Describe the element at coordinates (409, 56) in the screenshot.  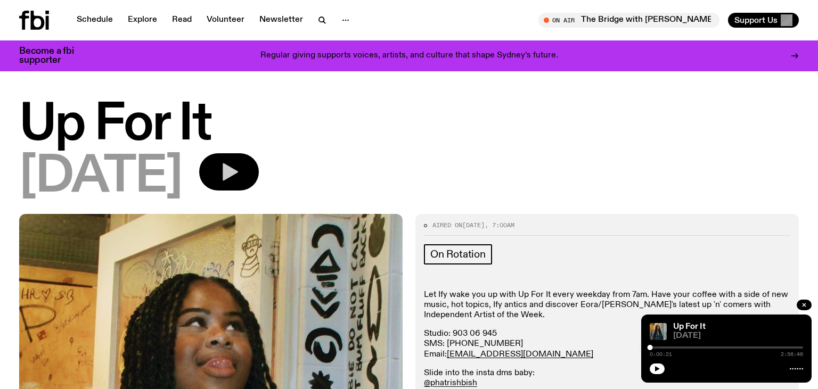
I see `p: Regular giving supports voices, artists, and culture that shape Sydney’s future.` at that location.